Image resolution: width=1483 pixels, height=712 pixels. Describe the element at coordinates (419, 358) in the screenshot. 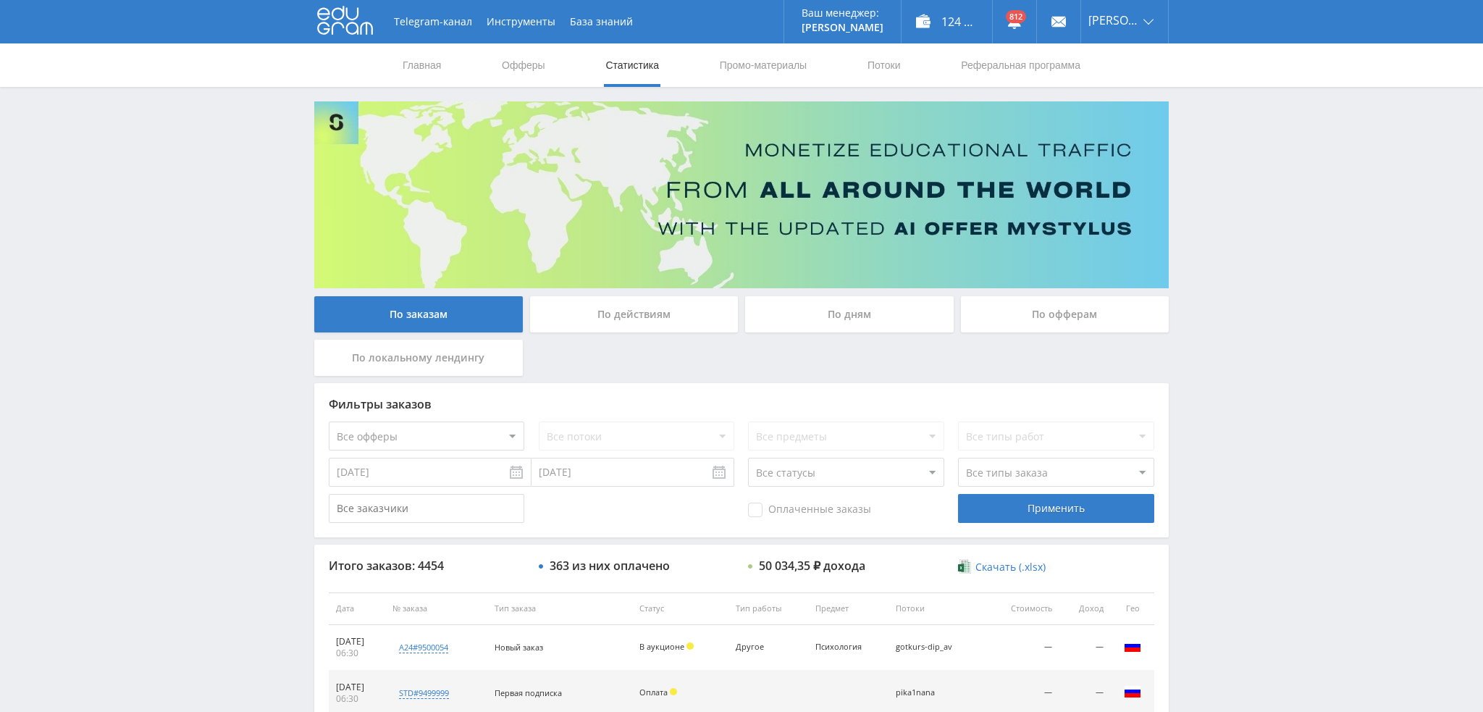

I see `div: По локальному лендингу` at that location.